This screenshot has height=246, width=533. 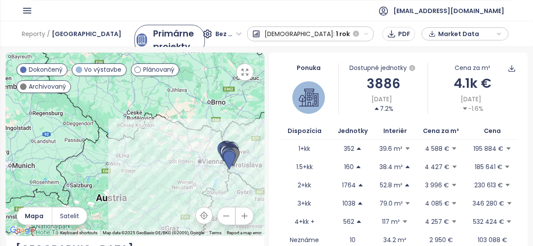 What do you see at coordinates (492, 131) in the screenshot?
I see `th: Cena` at bounding box center [492, 131].